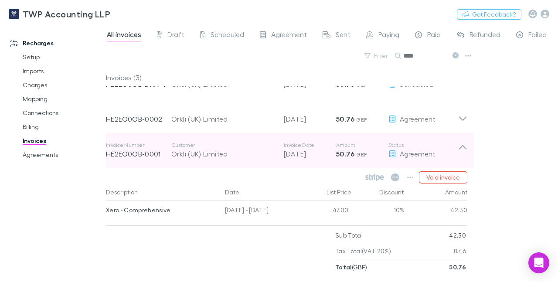  I want to click on span: All invoices, so click(124, 36).